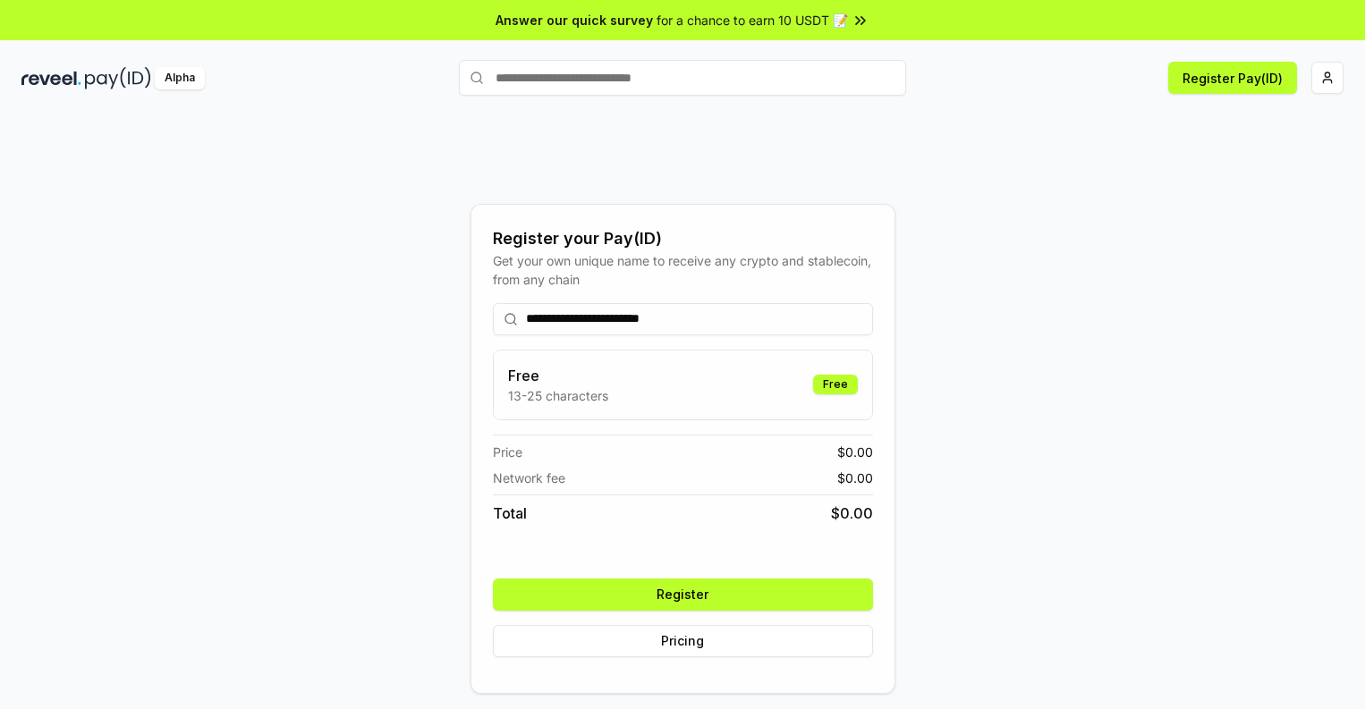 This screenshot has height=709, width=1365. I want to click on span: Price, so click(507, 452).